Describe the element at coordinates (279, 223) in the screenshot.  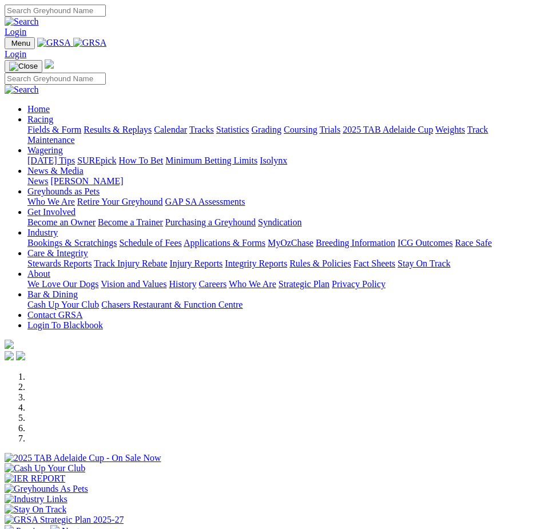
I see `div: Get Involved` at that location.